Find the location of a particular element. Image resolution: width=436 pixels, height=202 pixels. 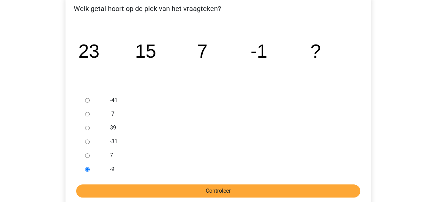

tspan: 23 is located at coordinates (89, 51).